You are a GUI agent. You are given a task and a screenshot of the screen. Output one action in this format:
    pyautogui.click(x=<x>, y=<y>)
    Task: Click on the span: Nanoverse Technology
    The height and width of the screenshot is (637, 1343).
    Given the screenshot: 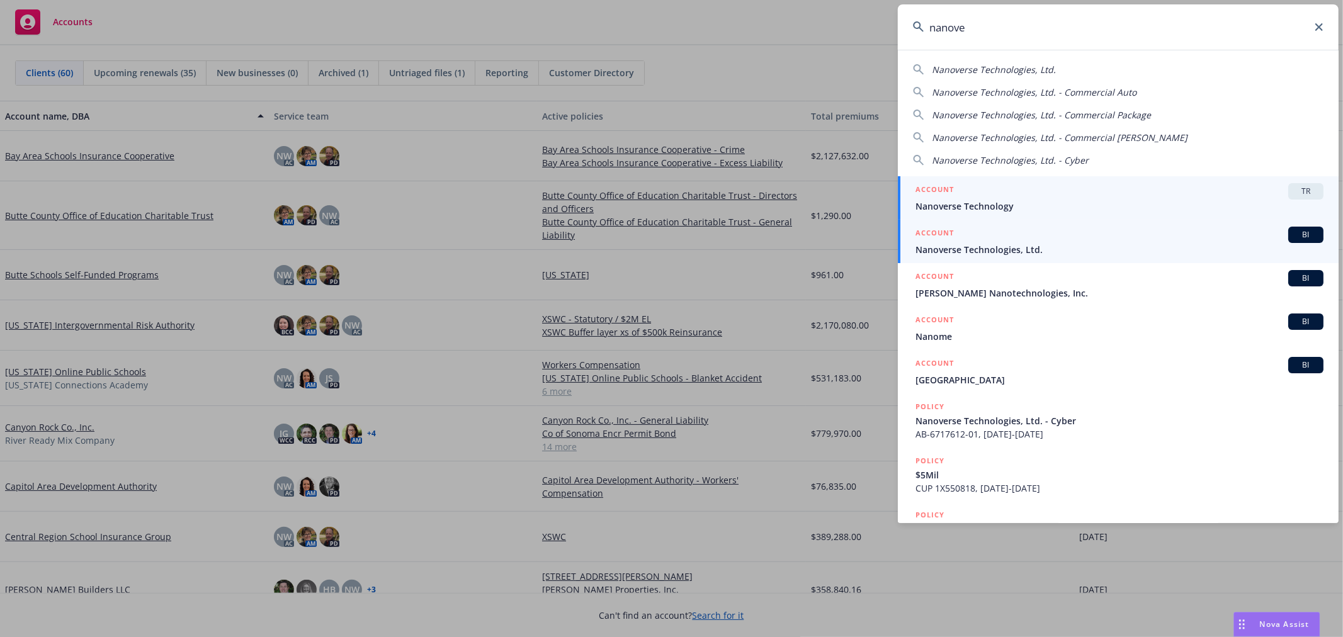 What is the action you would take?
    pyautogui.click(x=1120, y=206)
    